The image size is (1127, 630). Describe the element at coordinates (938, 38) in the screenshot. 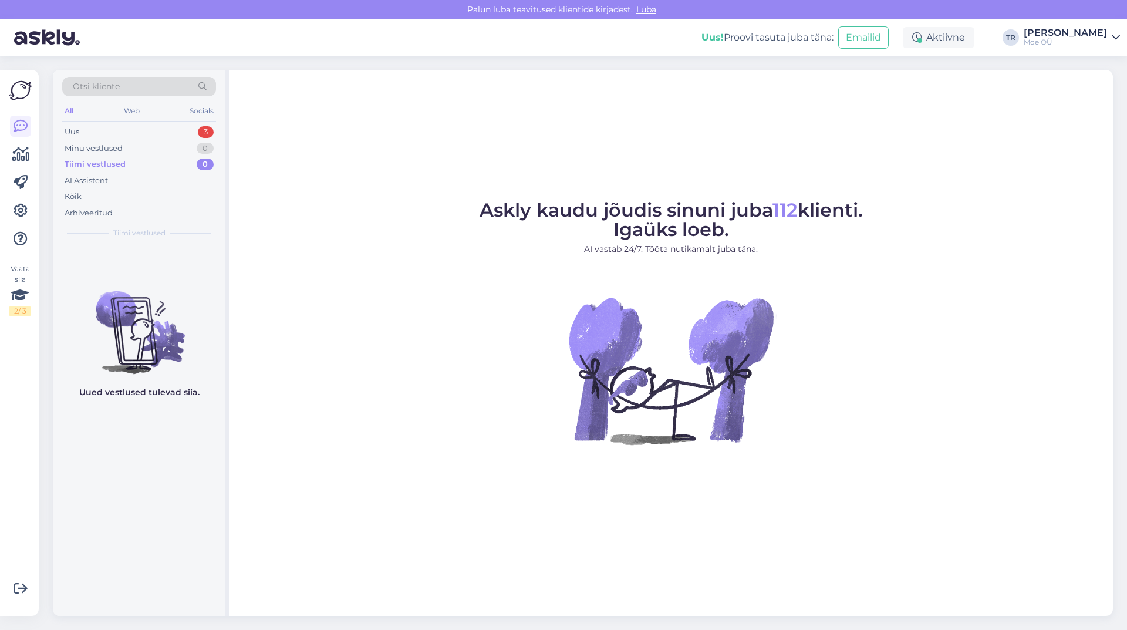

I see `div: Aktiivne` at that location.